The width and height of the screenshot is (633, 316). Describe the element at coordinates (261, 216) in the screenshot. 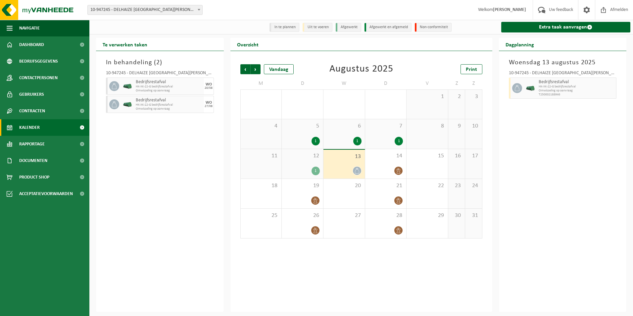

I see `span: 25` at that location.